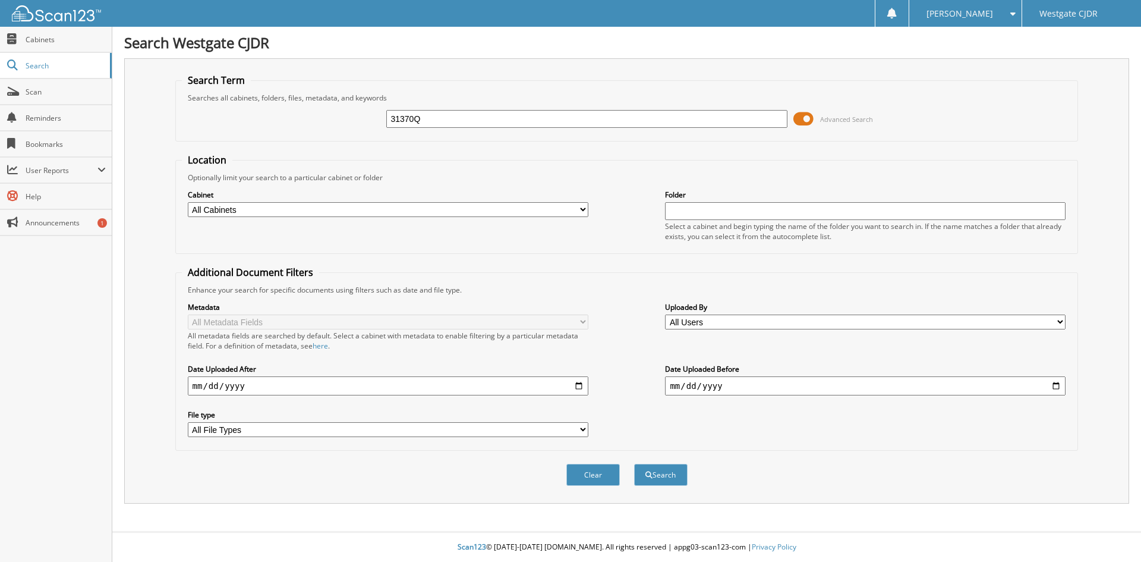  I want to click on span: Westgate CJDR, so click(1069, 14).